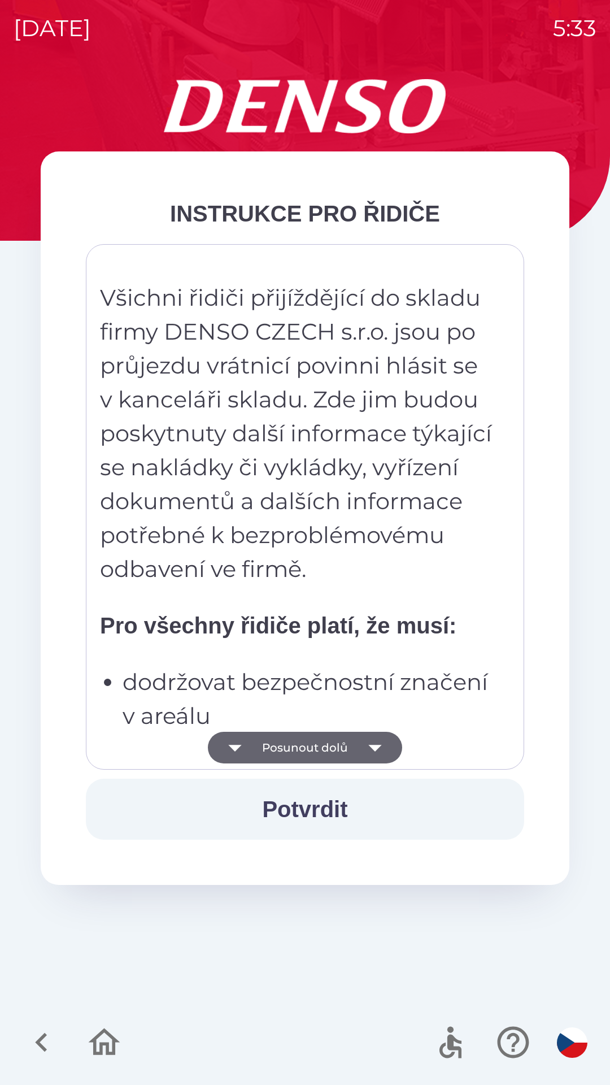  I want to click on p: 5:33, so click(575, 28).